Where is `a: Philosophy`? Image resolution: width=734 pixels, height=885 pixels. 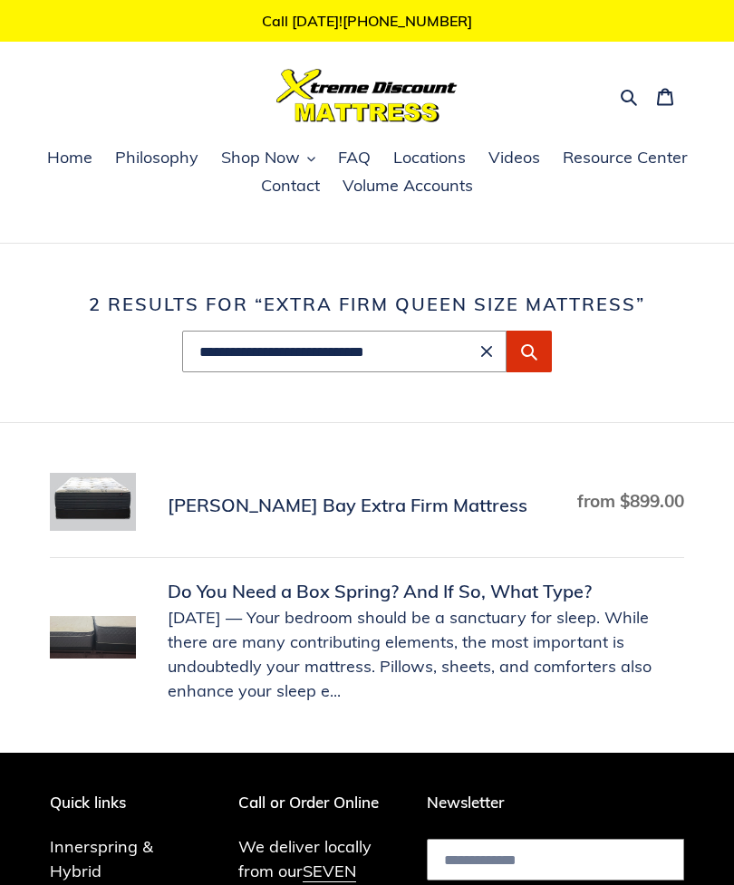
a: Philosophy is located at coordinates (157, 159).